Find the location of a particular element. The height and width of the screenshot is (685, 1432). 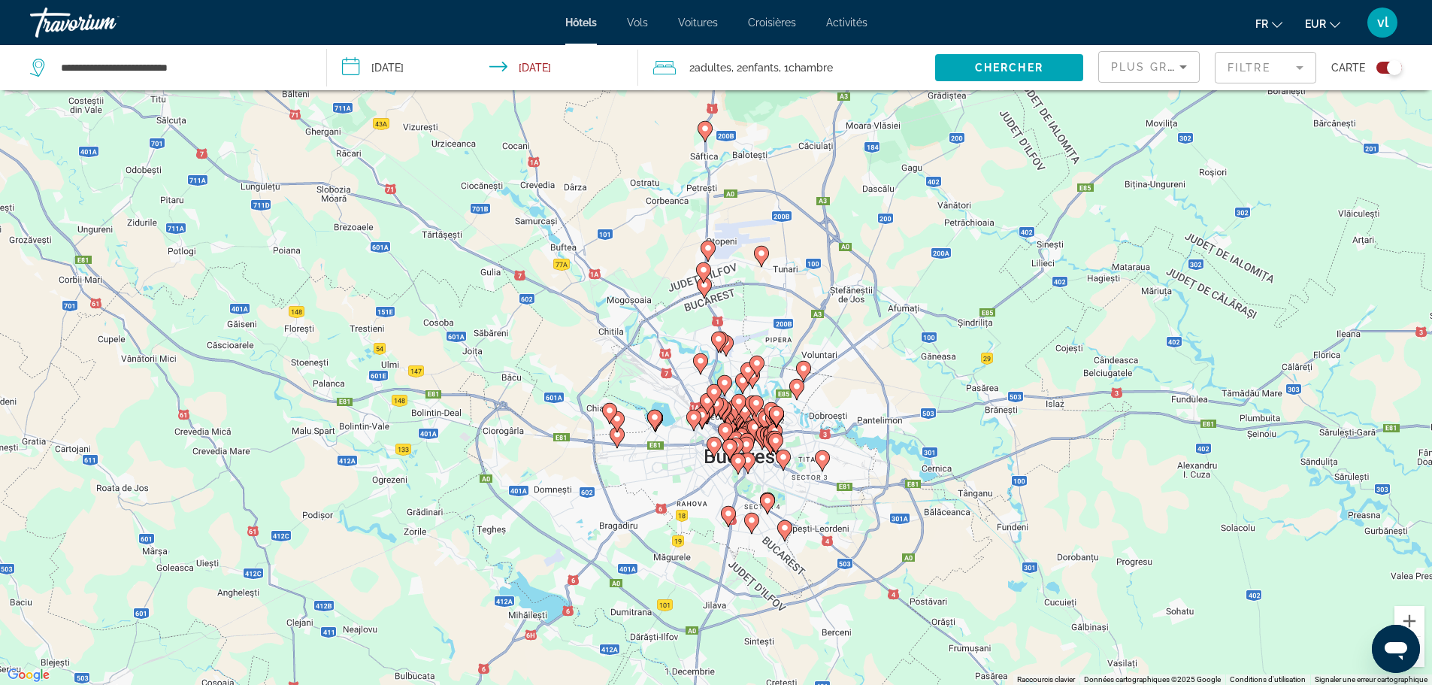

a: Vols is located at coordinates (638, 23).